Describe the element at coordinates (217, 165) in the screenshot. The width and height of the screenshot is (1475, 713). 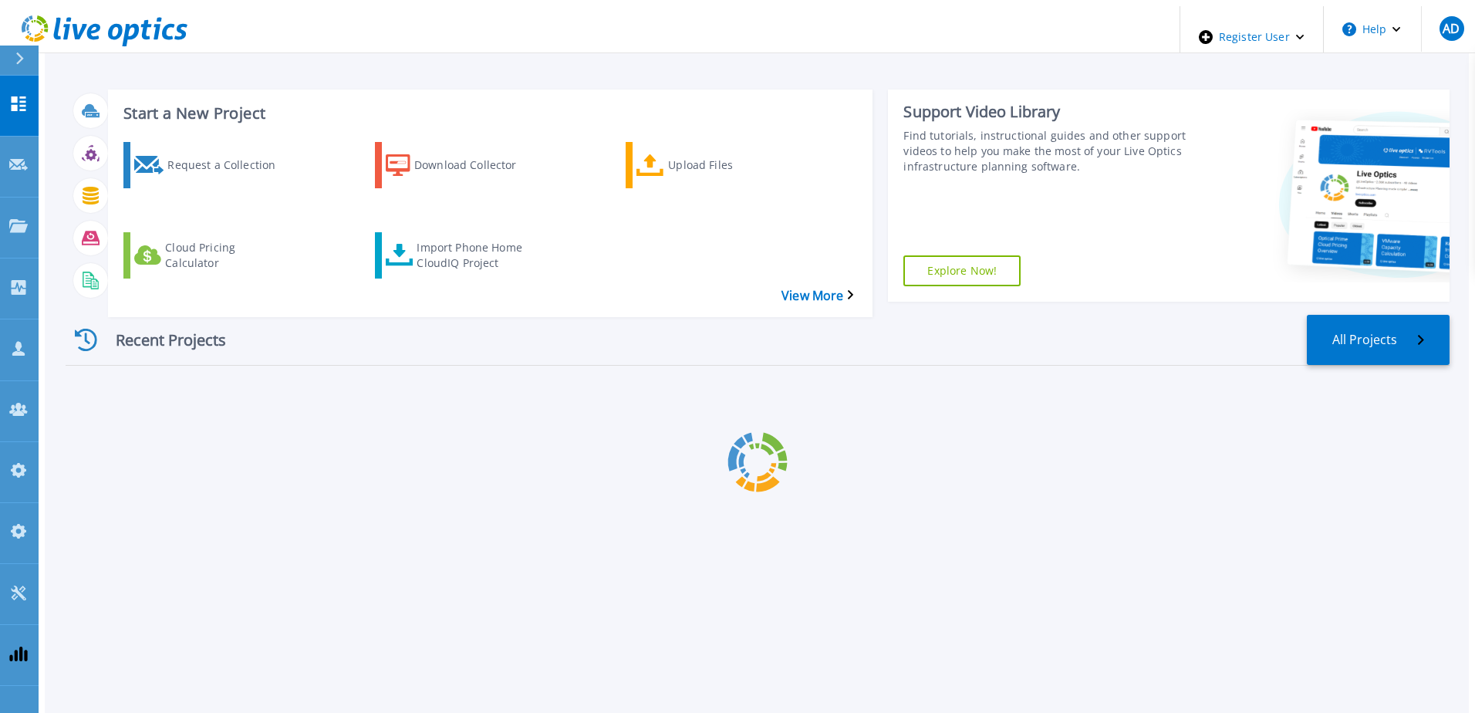
I see `a: Request a Collection` at that location.